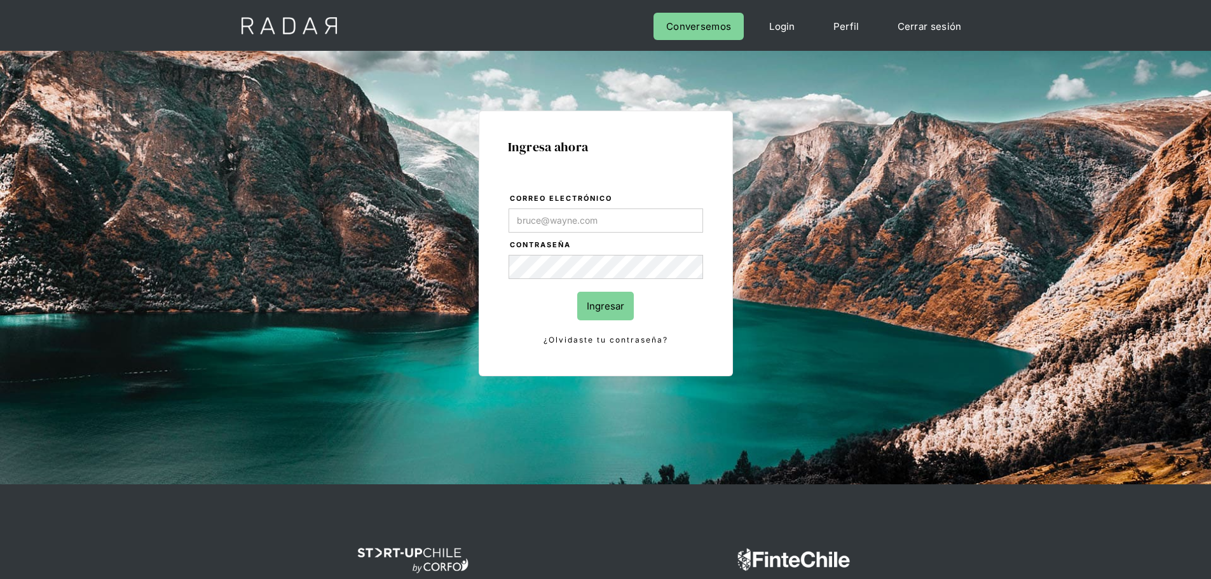  I want to click on a: Cerrar sesión, so click(930, 26).